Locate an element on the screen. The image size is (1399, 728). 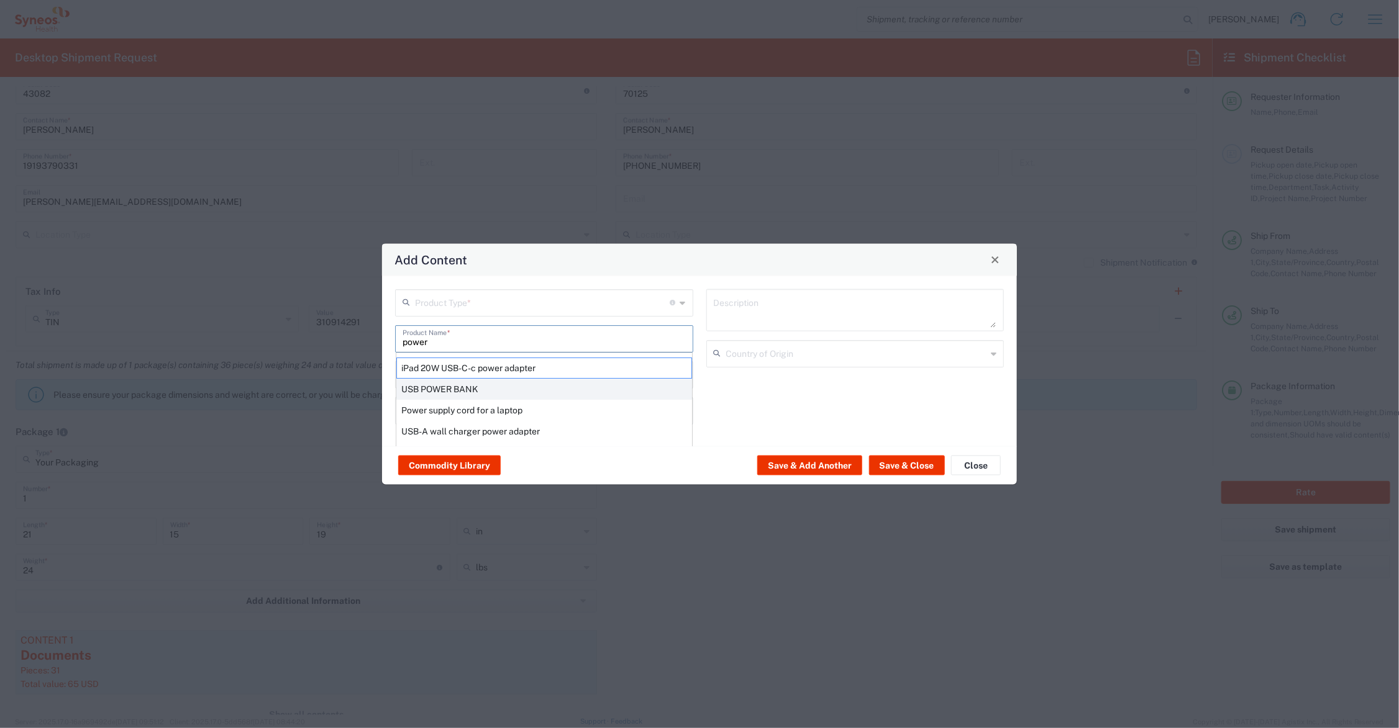
div: Power supply cord for a laptop is located at coordinates (544, 410).